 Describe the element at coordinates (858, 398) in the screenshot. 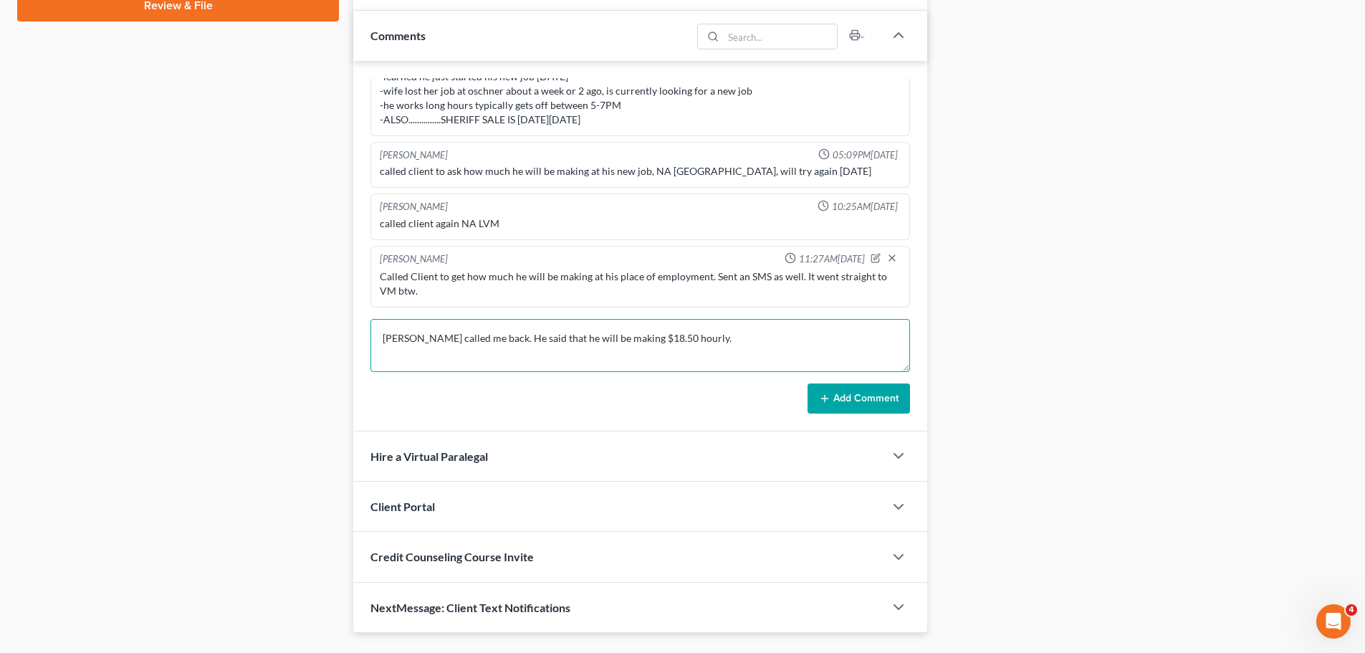

I see `button: Add Comment` at that location.